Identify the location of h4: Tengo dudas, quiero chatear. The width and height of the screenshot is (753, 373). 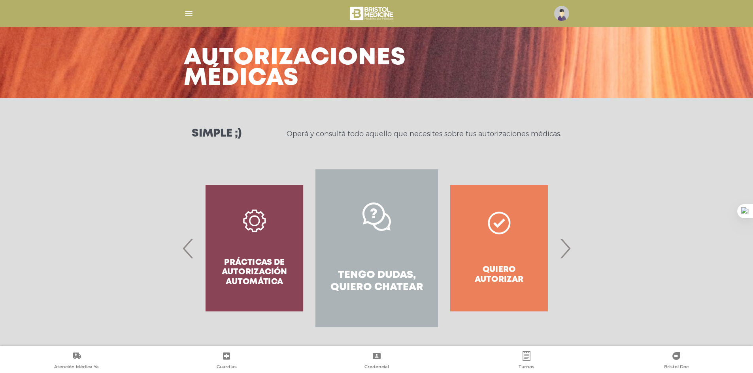
(376, 282).